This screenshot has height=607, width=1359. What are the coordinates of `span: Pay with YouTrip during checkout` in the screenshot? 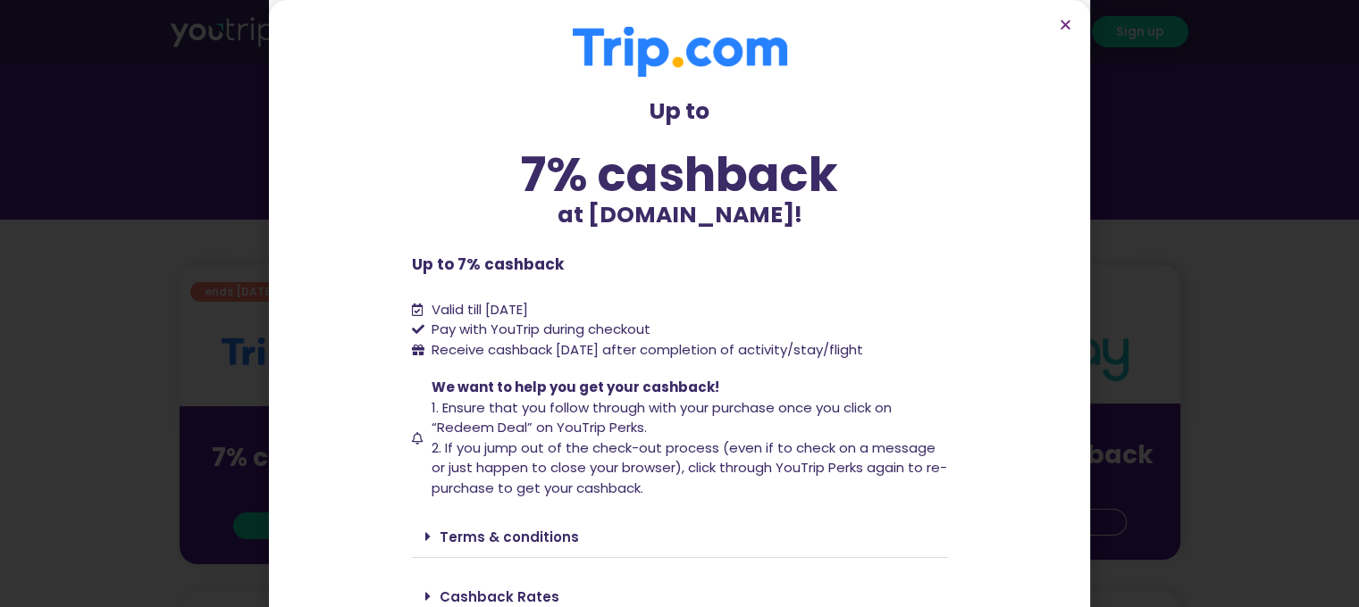 It's located at (539, 330).